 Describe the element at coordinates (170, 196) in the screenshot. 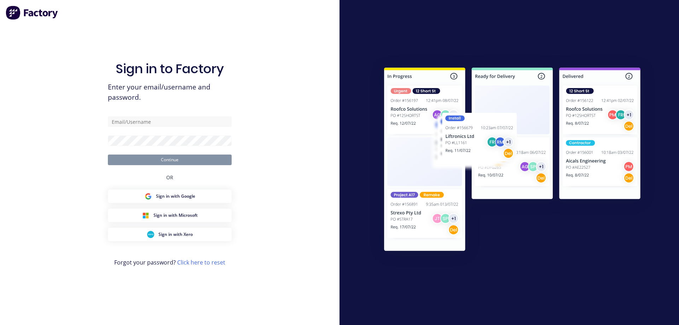

I see `button: Google Sign inSign in with Google` at that location.